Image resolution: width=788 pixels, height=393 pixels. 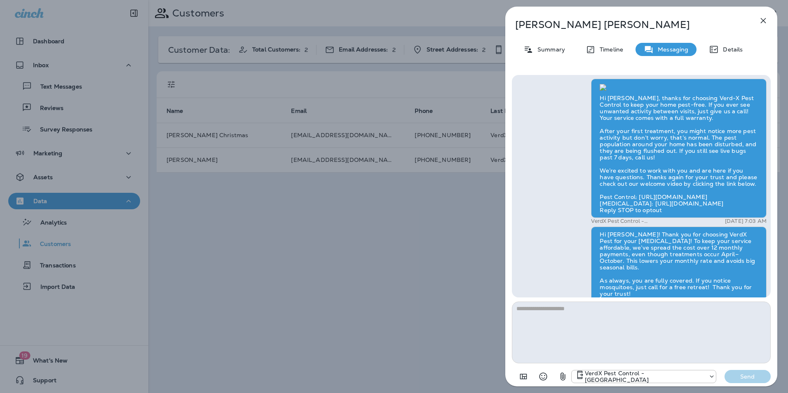 What do you see at coordinates (643, 377) in the screenshot?
I see `div: +1 (770) 758-7657` at bounding box center [643, 377].